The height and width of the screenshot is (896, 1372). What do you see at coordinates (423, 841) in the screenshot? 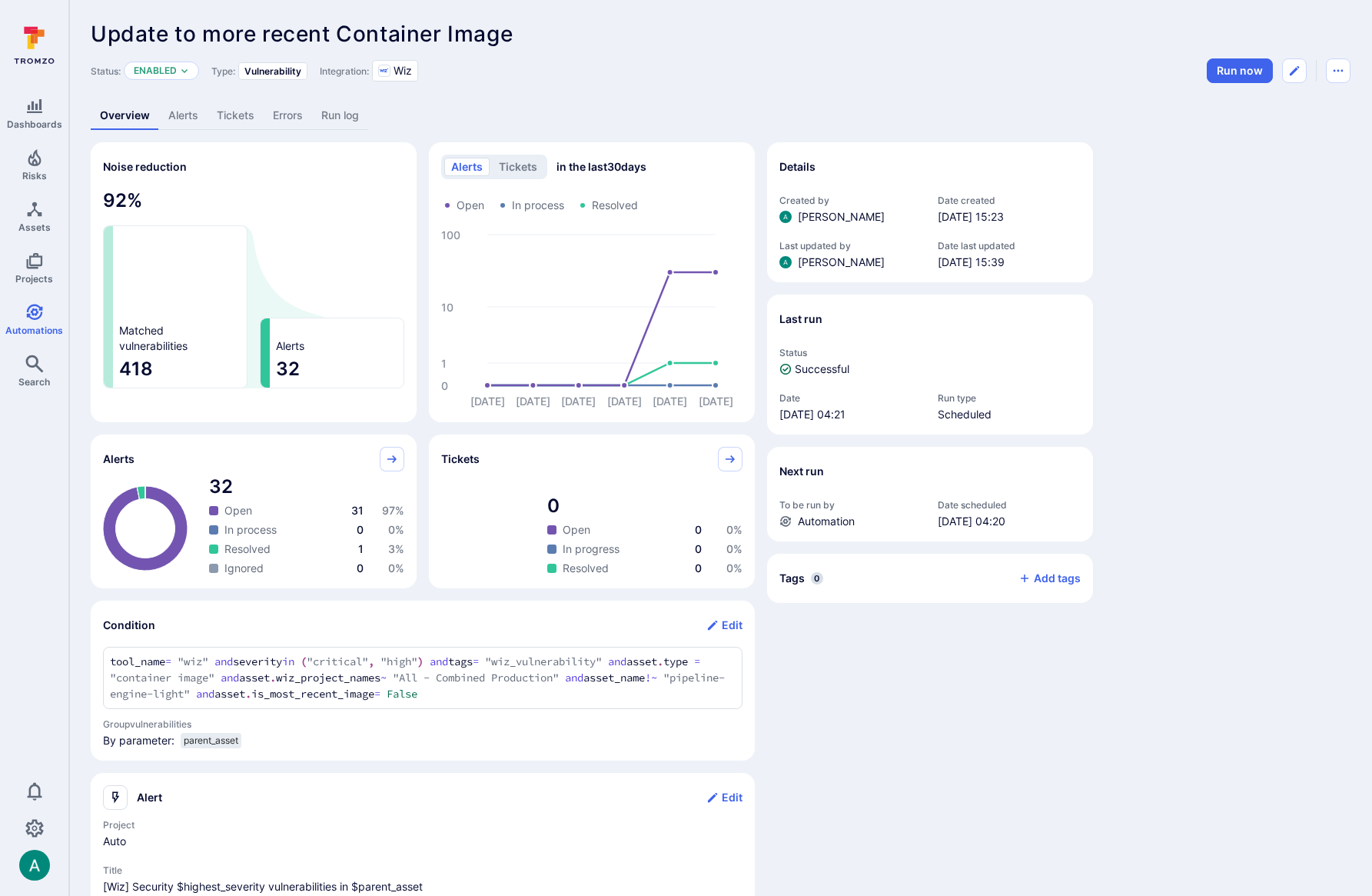
I see `span: alert project` at bounding box center [423, 841].